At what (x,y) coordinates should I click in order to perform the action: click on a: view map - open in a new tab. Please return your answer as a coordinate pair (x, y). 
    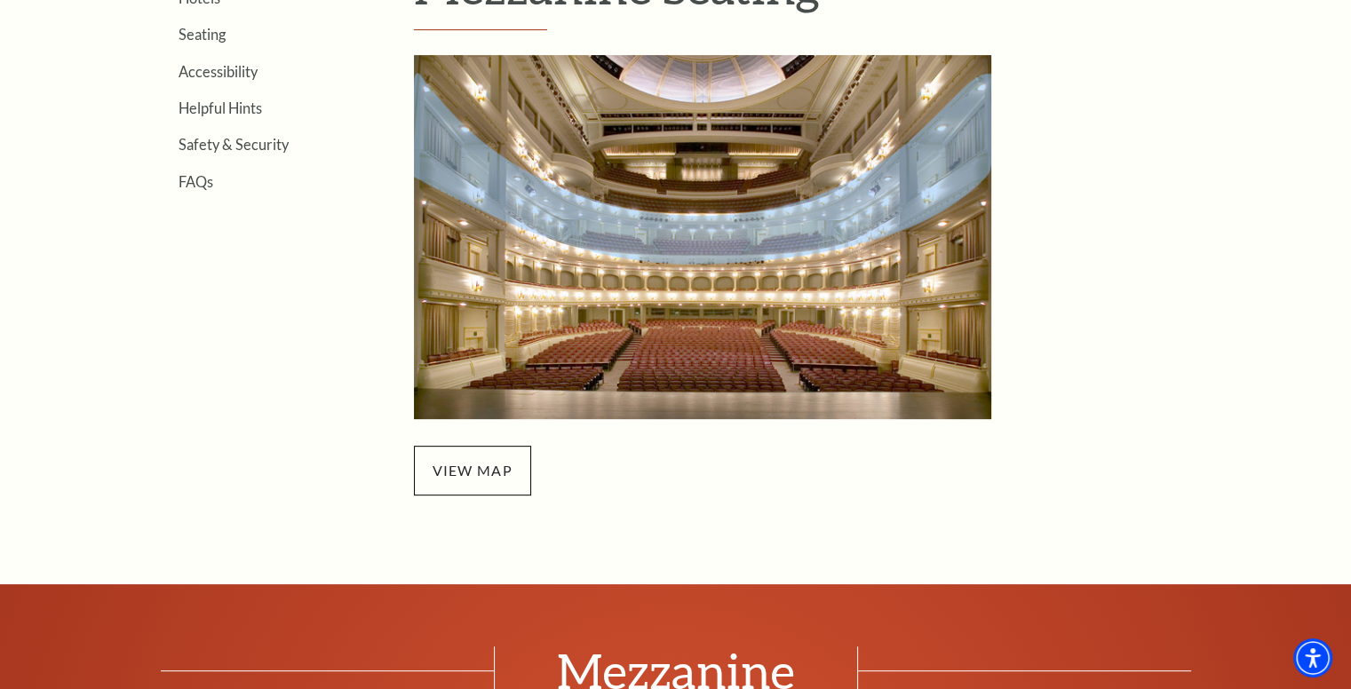
    Looking at the image, I should click on (473, 469).